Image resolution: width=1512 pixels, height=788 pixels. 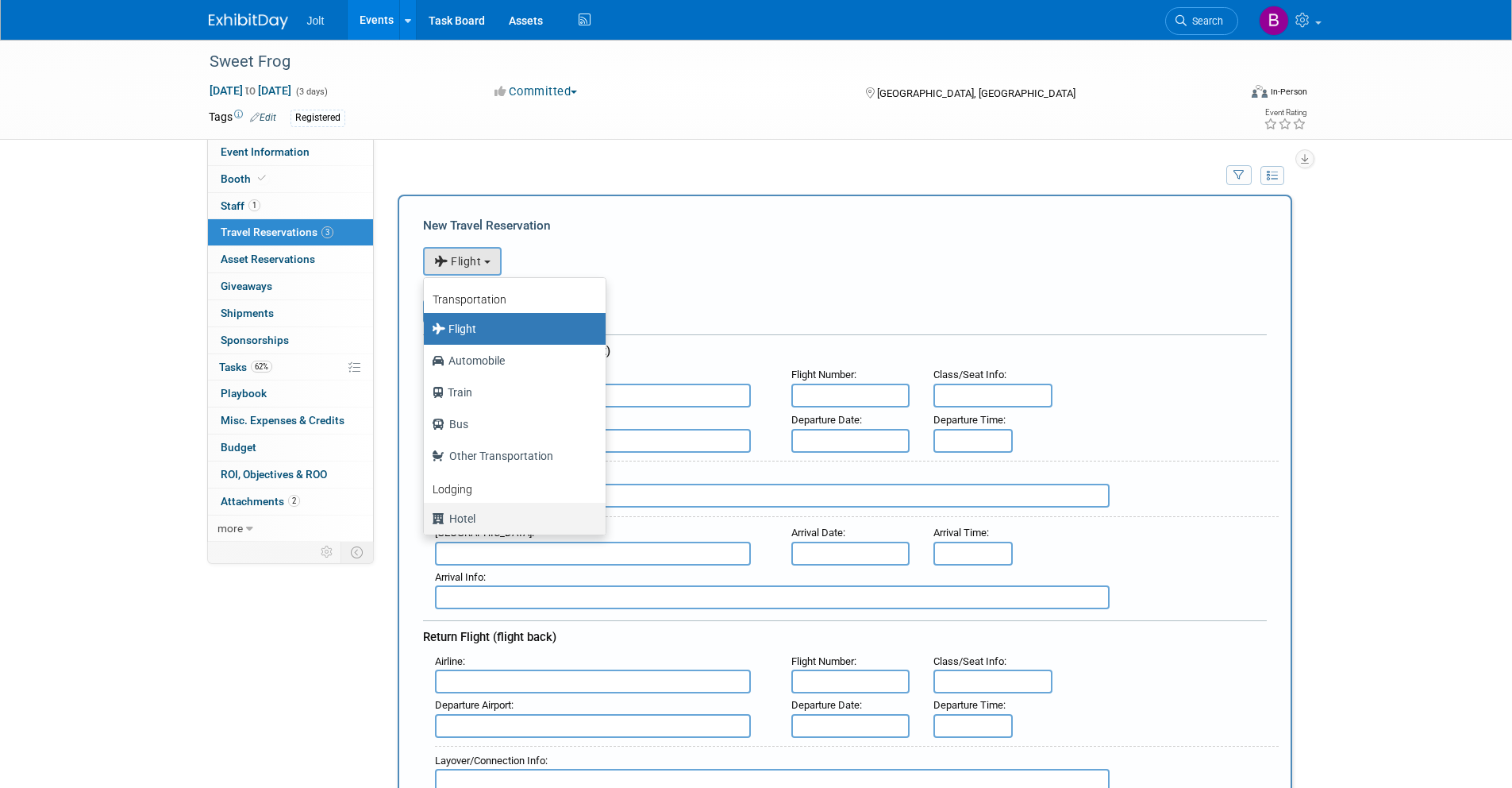 I want to click on a: Asset Reservations, so click(x=291, y=259).